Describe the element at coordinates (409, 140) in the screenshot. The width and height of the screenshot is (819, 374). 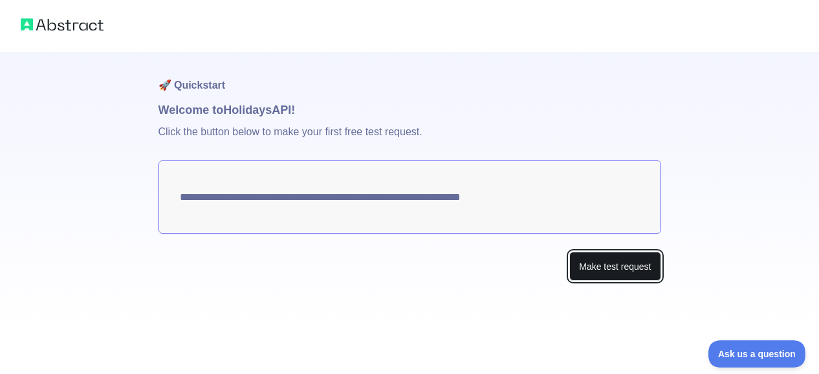
I see `p: Click the button below to make your first free test request.` at that location.